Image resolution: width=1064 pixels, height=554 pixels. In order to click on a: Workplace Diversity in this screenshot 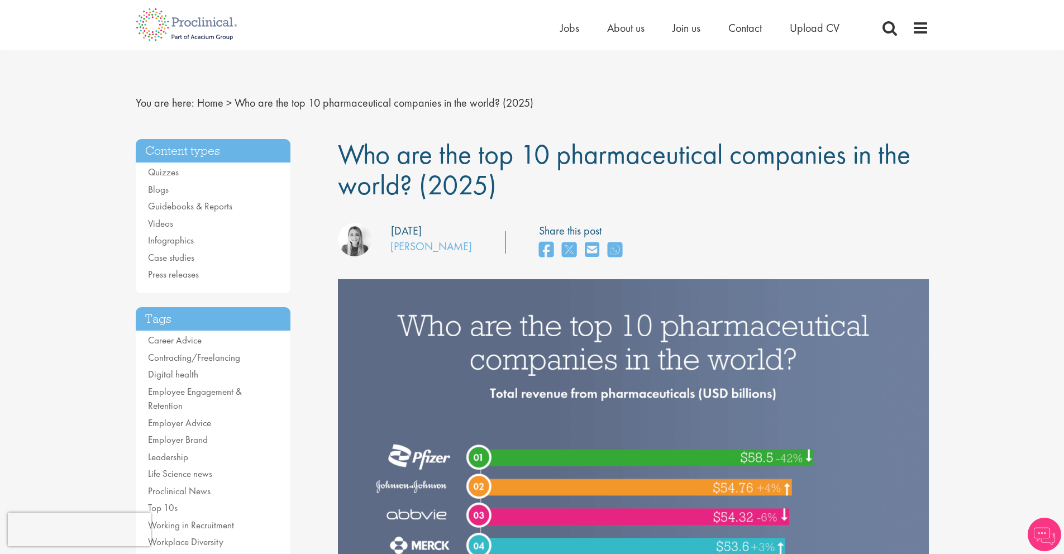, I will do `click(185, 542)`.